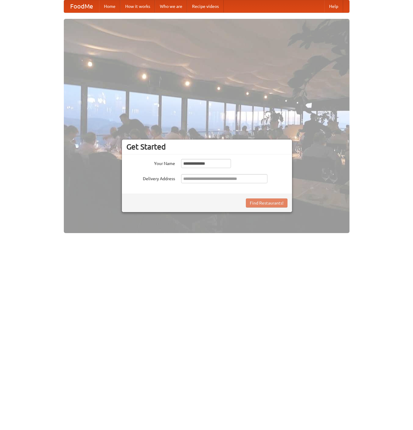 This screenshot has width=413, height=430. I want to click on a: Who we are, so click(171, 6).